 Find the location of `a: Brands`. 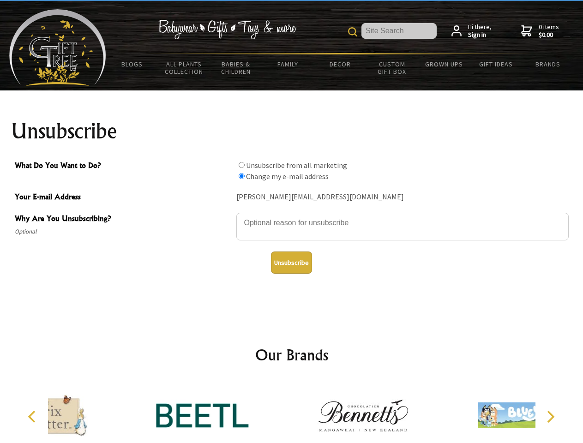

a: Brands is located at coordinates (548, 64).